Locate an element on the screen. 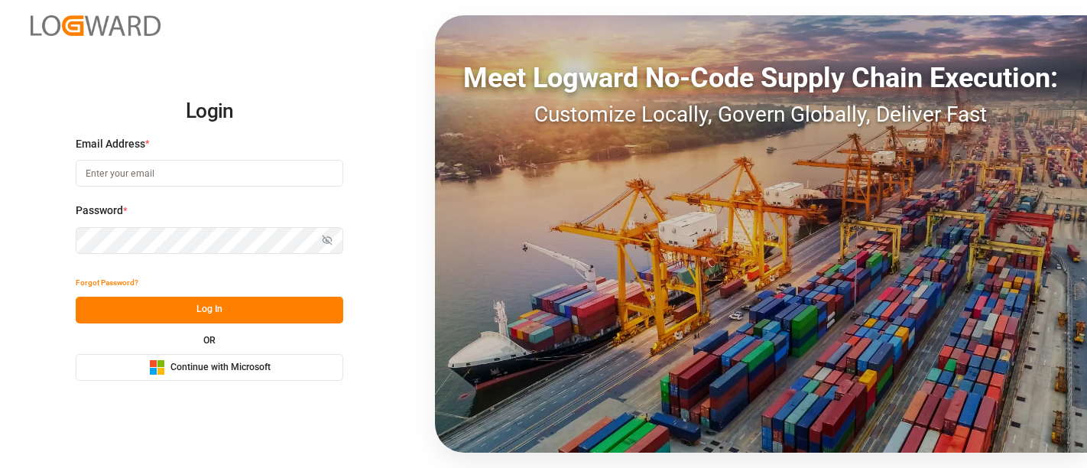 Image resolution: width=1087 pixels, height=468 pixels. span: Password is located at coordinates (99, 210).